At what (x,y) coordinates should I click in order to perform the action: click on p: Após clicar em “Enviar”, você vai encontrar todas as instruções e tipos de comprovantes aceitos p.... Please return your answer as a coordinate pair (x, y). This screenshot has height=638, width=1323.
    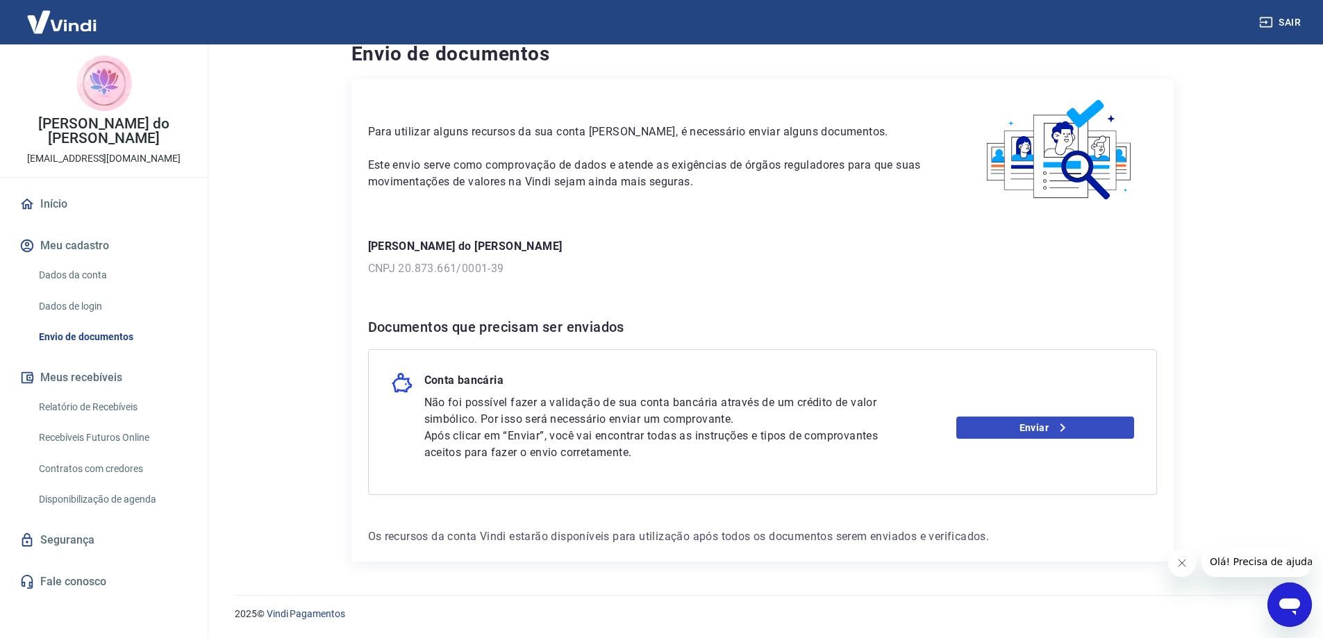
    Looking at the image, I should click on (655, 444).